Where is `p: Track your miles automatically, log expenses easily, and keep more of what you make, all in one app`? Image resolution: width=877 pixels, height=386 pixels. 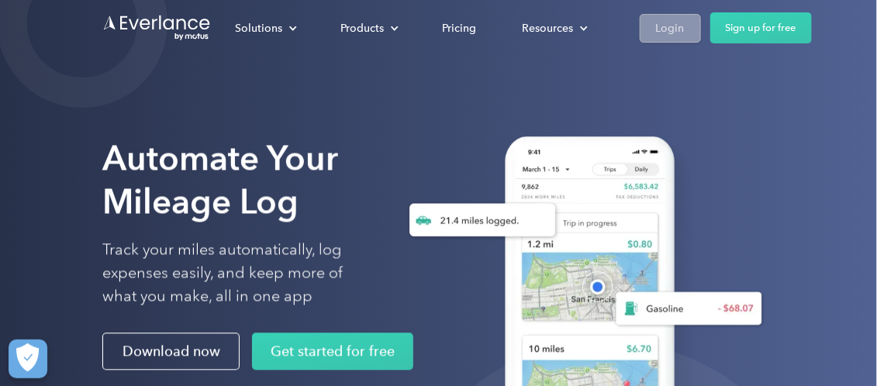
p: Track your miles automatically, log expenses easily, and keep more of what you make, all in one app is located at coordinates (224, 273).